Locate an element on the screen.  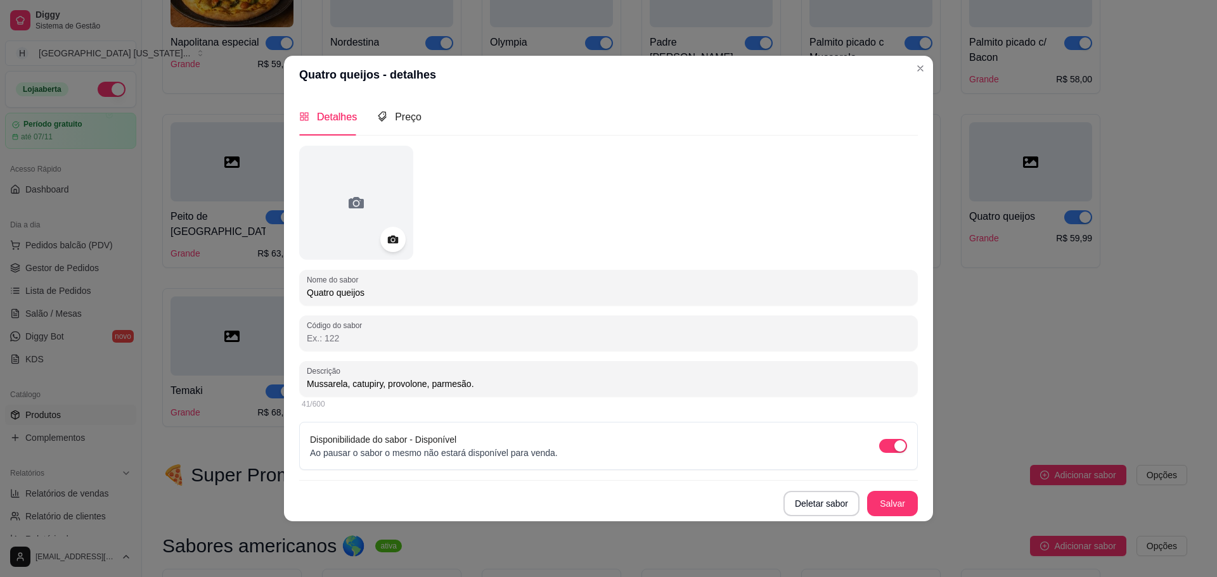
button: Deletar sabor is located at coordinates (821, 504).